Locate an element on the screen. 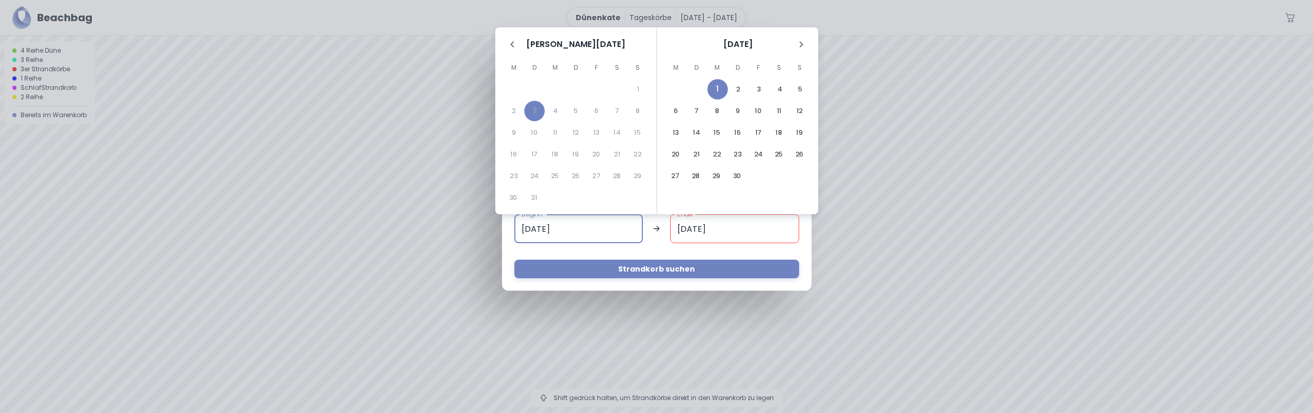 This screenshot has width=1313, height=413. button: 27 is located at coordinates (675, 176).